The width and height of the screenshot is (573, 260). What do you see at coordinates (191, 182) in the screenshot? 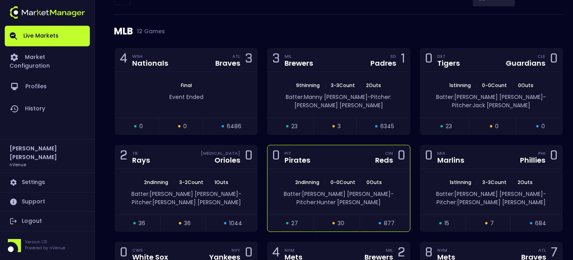
I see `span: 3 - 2 Count` at bounding box center [191, 182].